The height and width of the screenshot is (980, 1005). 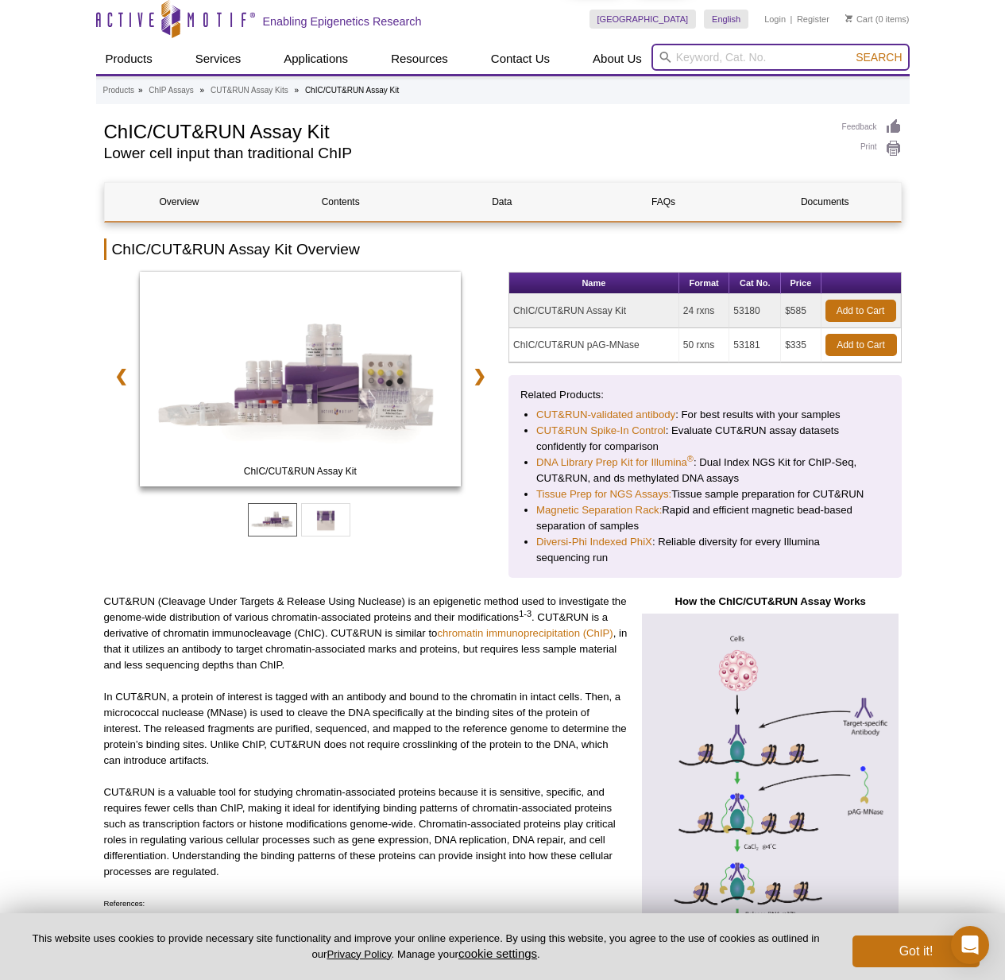 I want to click on button: Search, so click(x=879, y=57).